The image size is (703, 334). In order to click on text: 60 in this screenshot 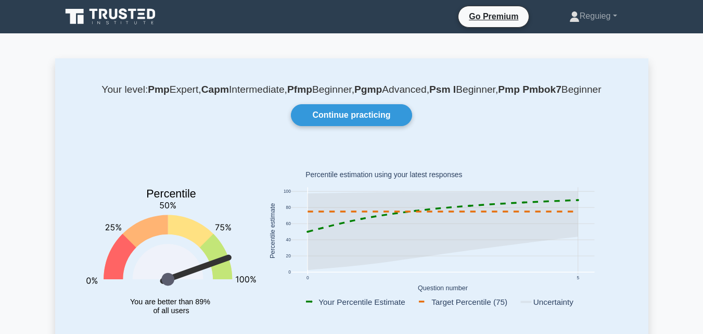, I will do `click(288, 224)`.